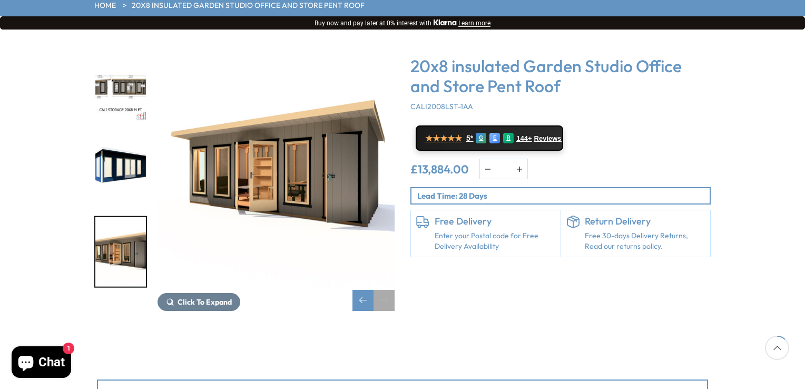 The width and height of the screenshot is (805, 389). What do you see at coordinates (384, 300) in the screenshot?
I see `div: Next slide` at bounding box center [384, 300].